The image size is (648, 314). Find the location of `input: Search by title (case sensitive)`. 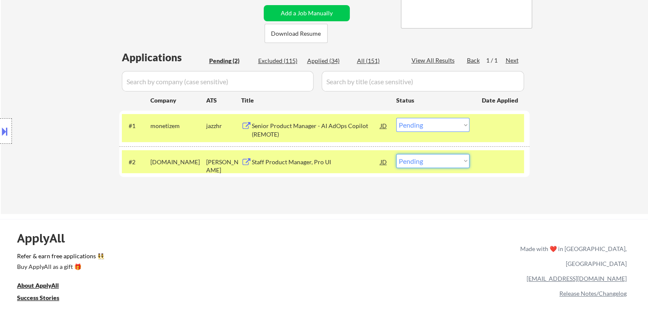

input: Search by title (case sensitive) is located at coordinates (422, 81).